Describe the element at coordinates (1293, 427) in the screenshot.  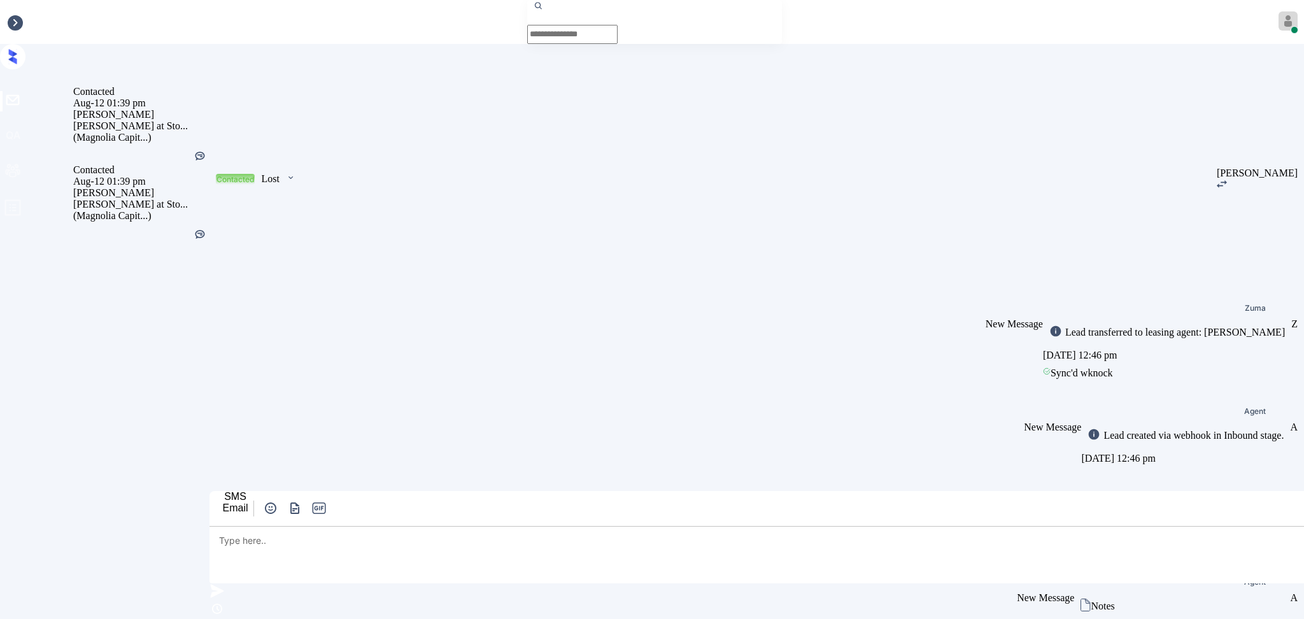
I see `div: A` at that location.